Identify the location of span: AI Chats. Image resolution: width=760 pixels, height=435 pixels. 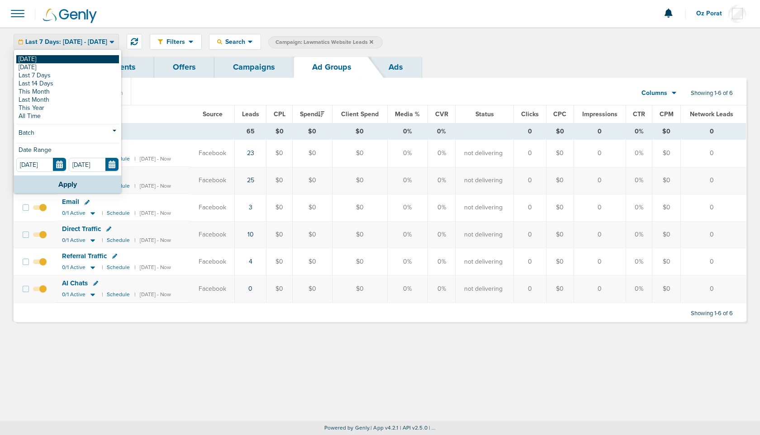
(75, 283).